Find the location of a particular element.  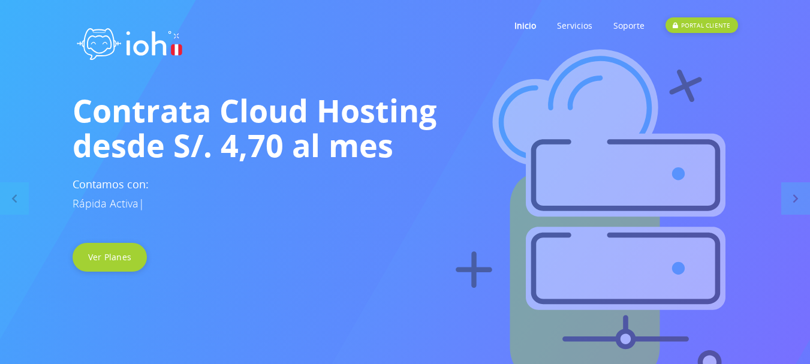

h3: Contamos con: is located at coordinates (405, 194).